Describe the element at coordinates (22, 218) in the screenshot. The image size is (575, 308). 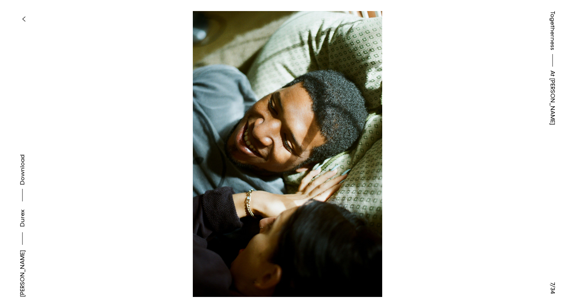
I see `a: Durex` at that location.